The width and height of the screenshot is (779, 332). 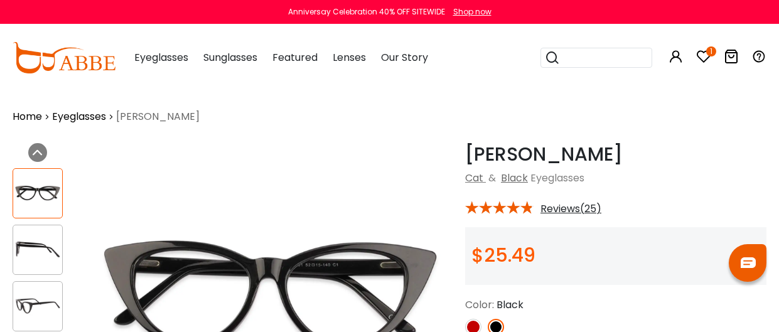 What do you see at coordinates (295, 57) in the screenshot?
I see `span: Featured` at bounding box center [295, 57].